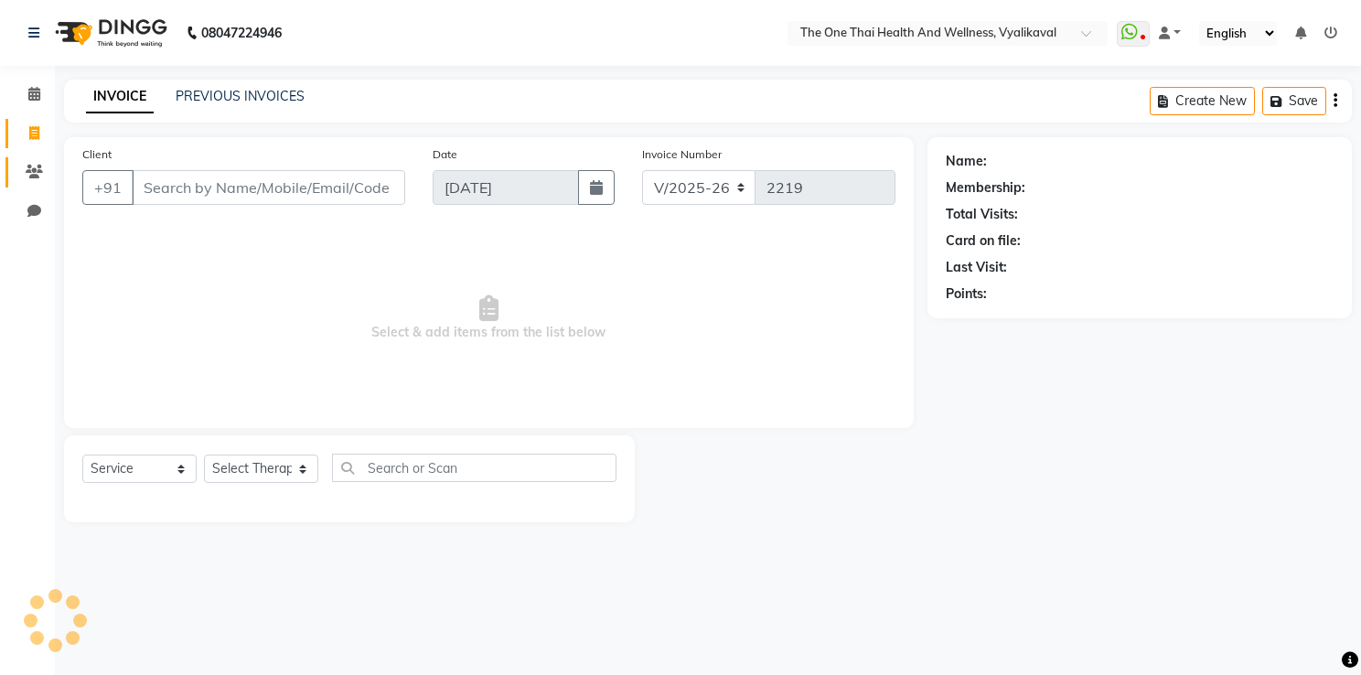  Describe the element at coordinates (681, 155) in the screenshot. I see `label: Invoice Number` at that location.